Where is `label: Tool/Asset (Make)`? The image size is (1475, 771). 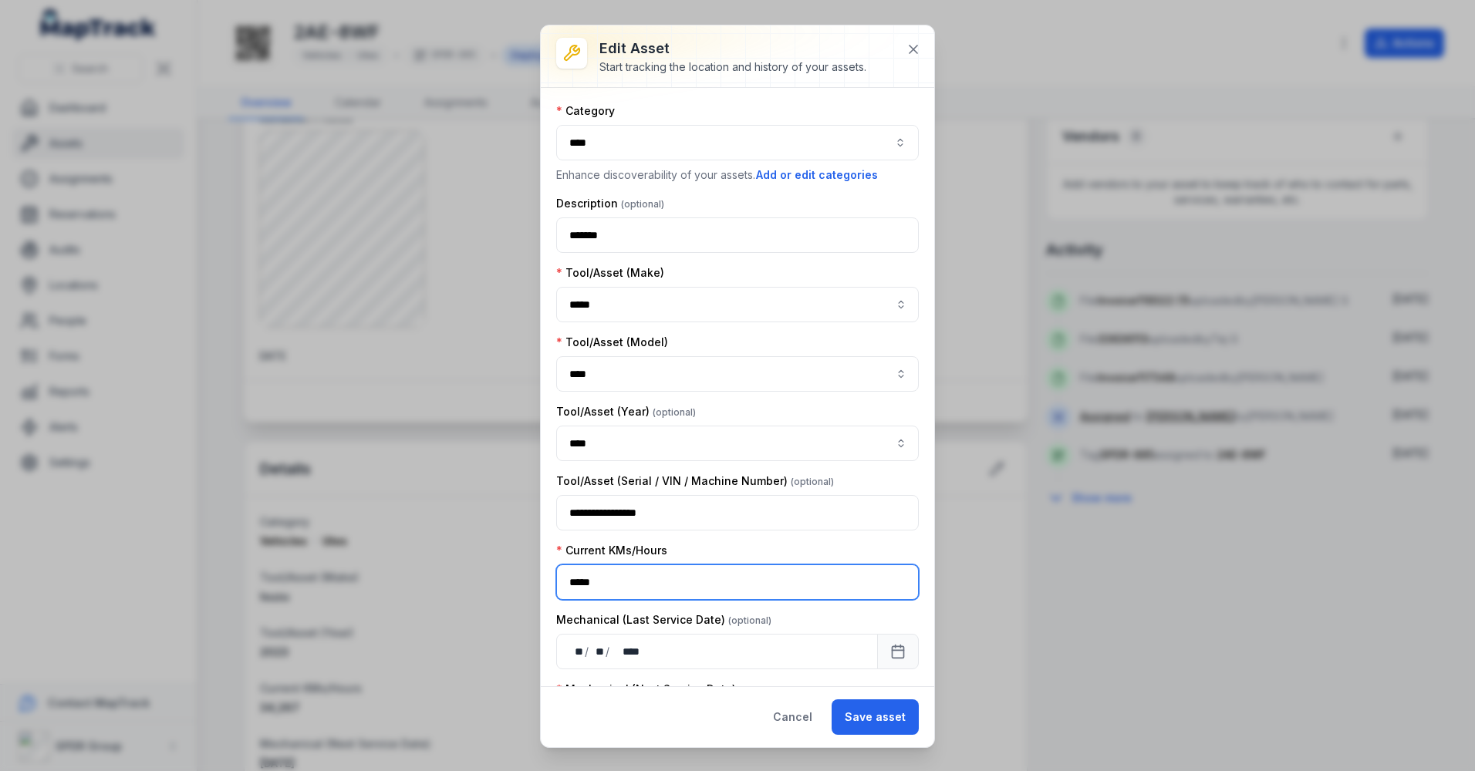
label: Tool/Asset (Make) is located at coordinates (610, 273).